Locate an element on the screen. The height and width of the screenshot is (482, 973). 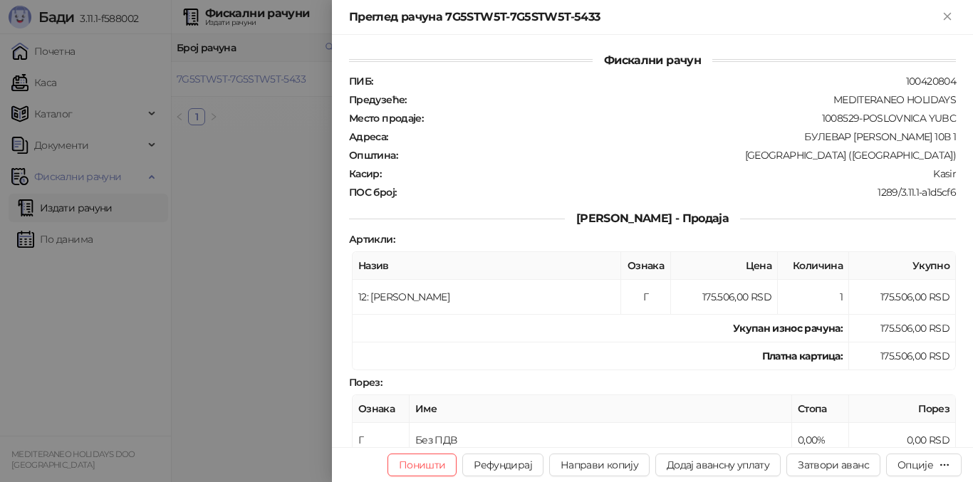
strong: Платна картица : is located at coordinates (802, 356).